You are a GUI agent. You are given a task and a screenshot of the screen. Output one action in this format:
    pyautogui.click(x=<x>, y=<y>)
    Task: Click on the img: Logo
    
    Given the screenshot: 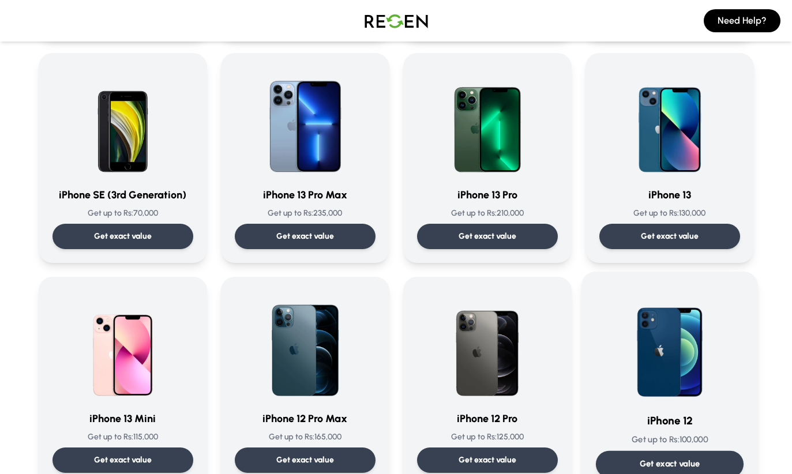 What is the action you would take?
    pyautogui.click(x=396, y=21)
    